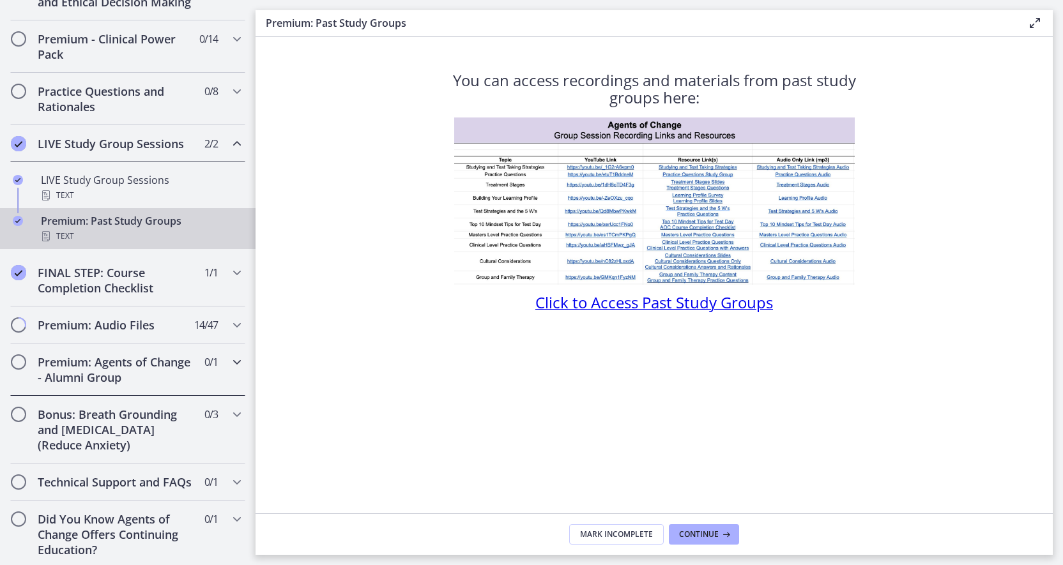  What do you see at coordinates (699, 535) in the screenshot?
I see `span: Continue` at bounding box center [699, 535].